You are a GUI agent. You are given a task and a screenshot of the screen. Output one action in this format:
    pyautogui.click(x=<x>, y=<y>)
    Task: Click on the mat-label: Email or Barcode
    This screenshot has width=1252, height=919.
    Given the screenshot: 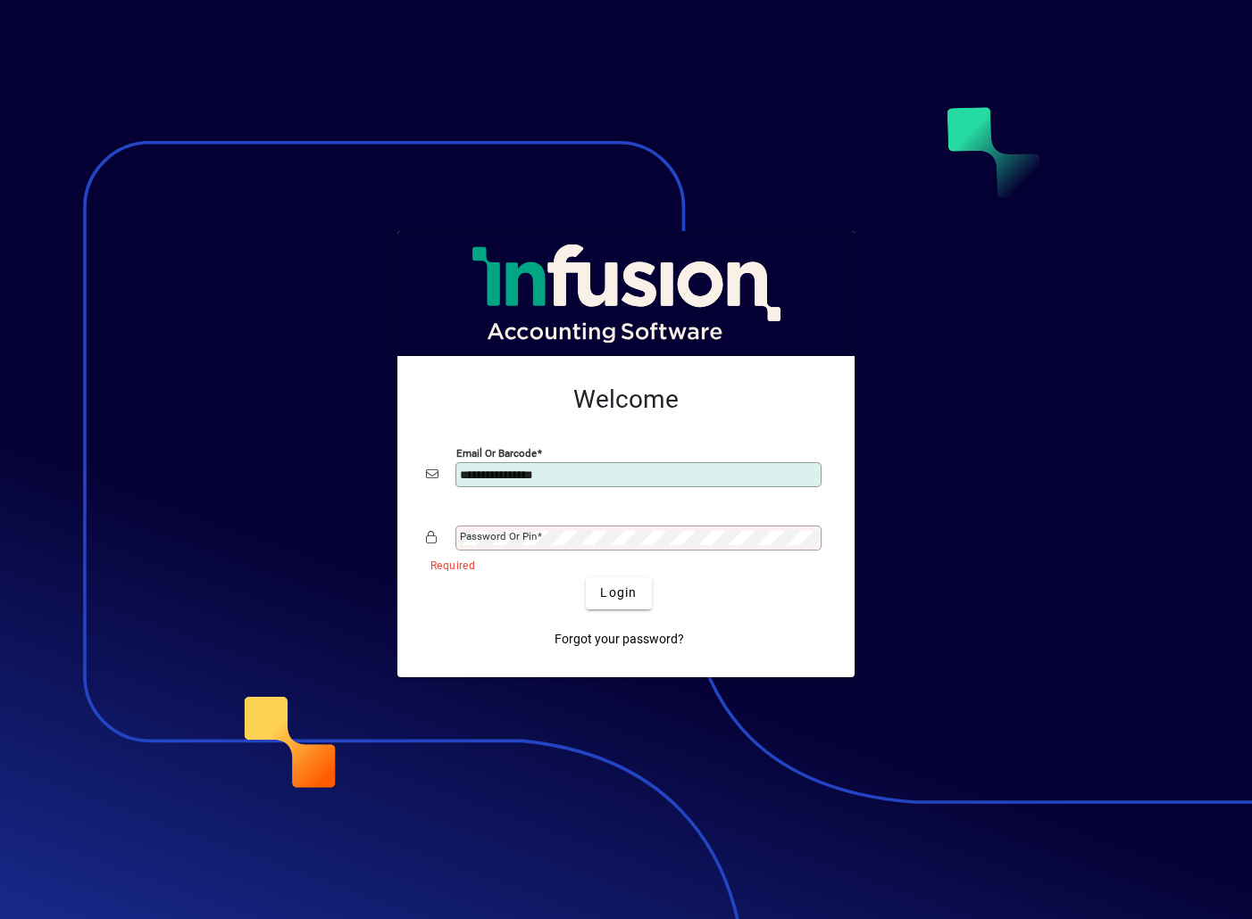 What is the action you would take?
    pyautogui.click(x=496, y=453)
    